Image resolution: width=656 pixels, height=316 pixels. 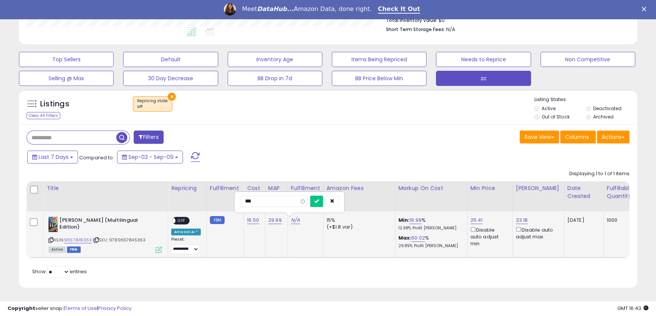 I want to click on span: Sep-03 - Sep-09, so click(x=151, y=157).